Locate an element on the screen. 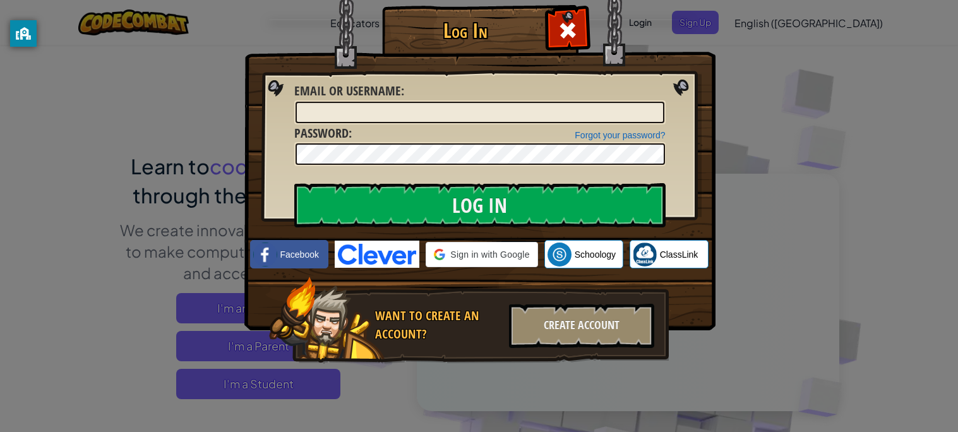  span: Email or Username is located at coordinates (347, 90).